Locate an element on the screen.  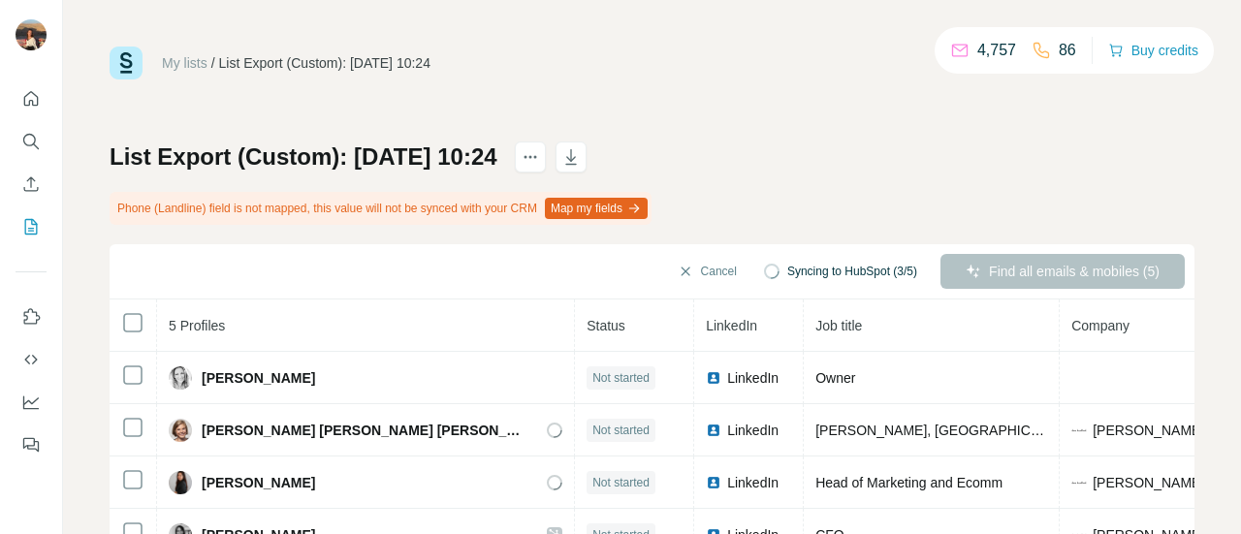
p: 86 is located at coordinates (1068, 50).